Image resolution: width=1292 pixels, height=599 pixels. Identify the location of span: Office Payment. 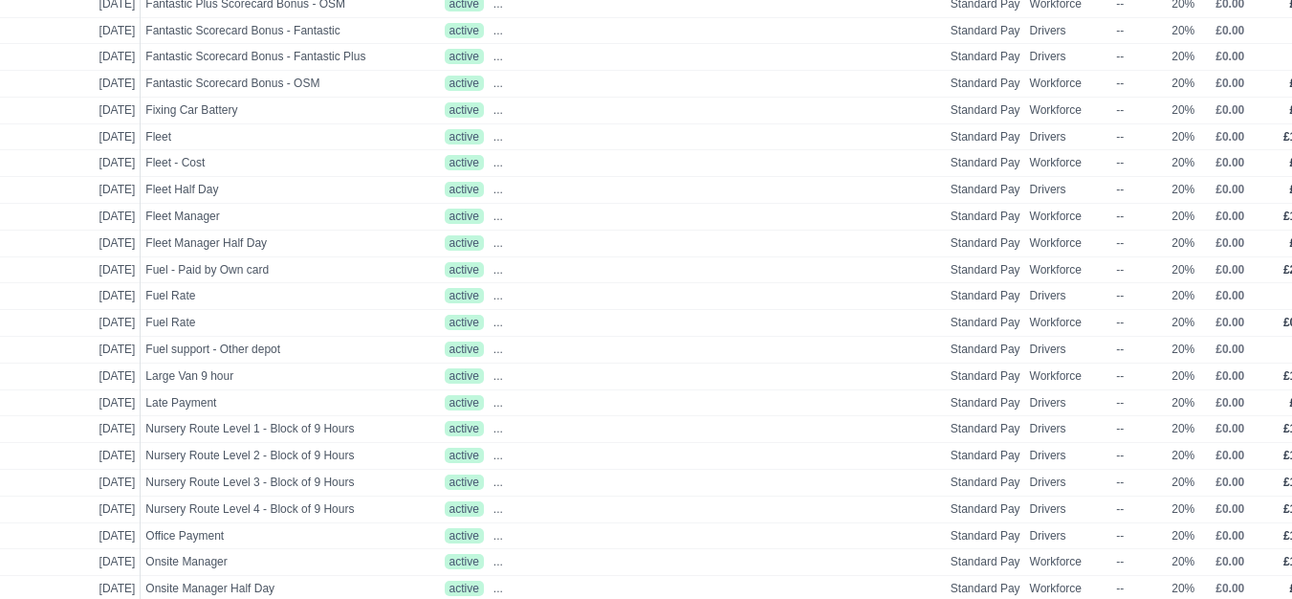
(290, 536).